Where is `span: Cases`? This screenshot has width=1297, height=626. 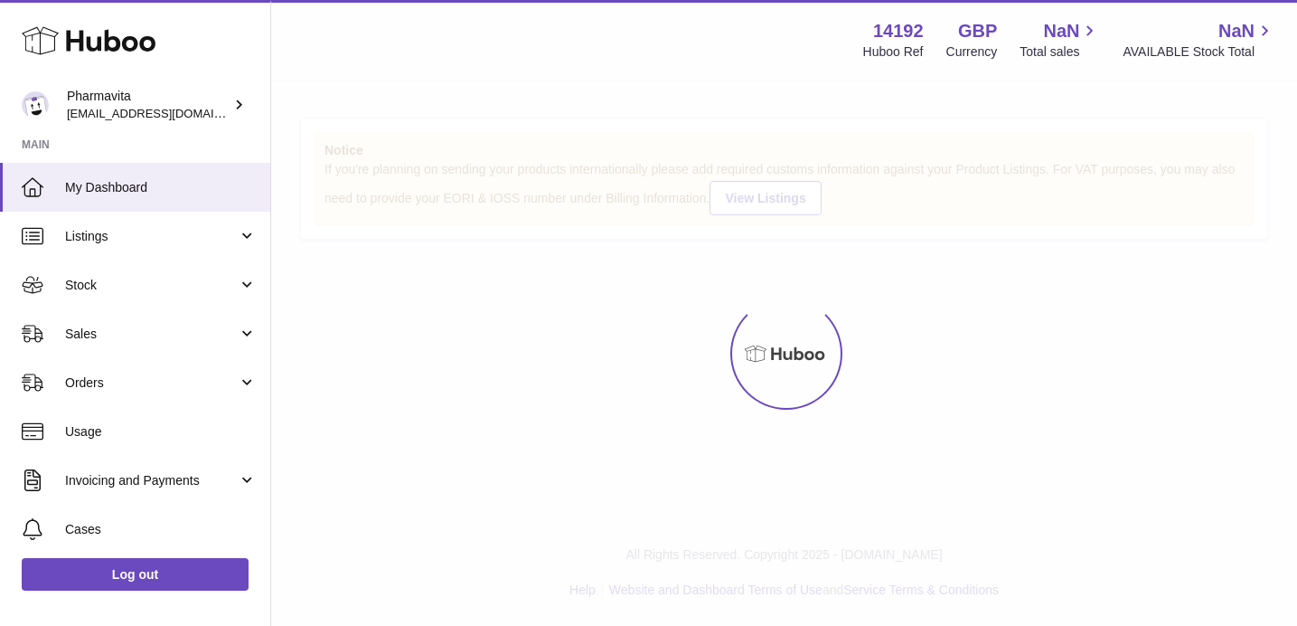 span: Cases is located at coordinates (161, 529).